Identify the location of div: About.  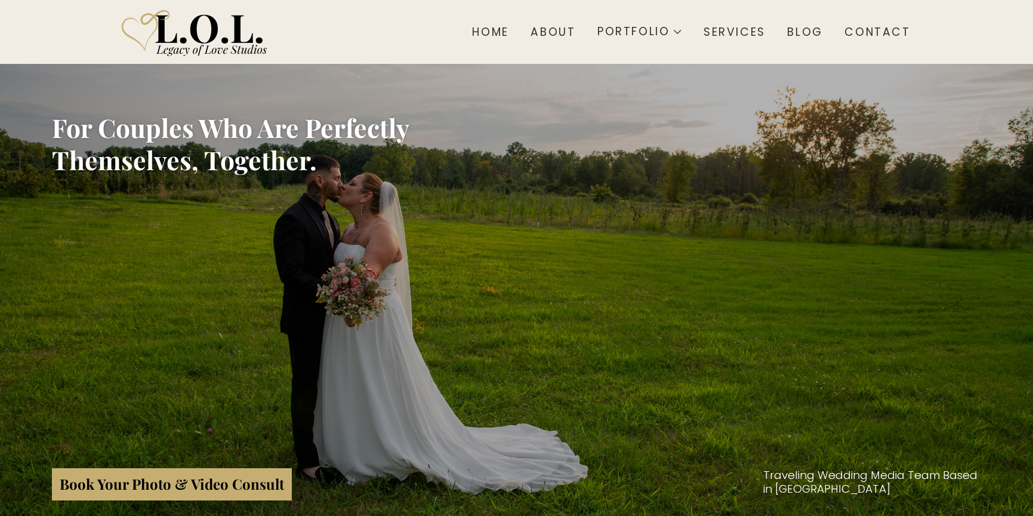
(553, 32).